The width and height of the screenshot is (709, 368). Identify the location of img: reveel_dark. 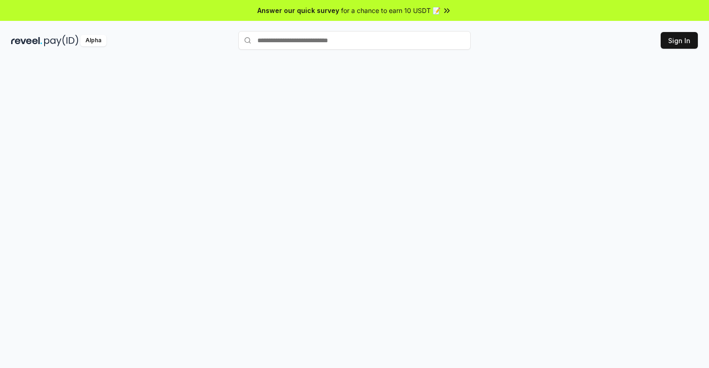
(26, 40).